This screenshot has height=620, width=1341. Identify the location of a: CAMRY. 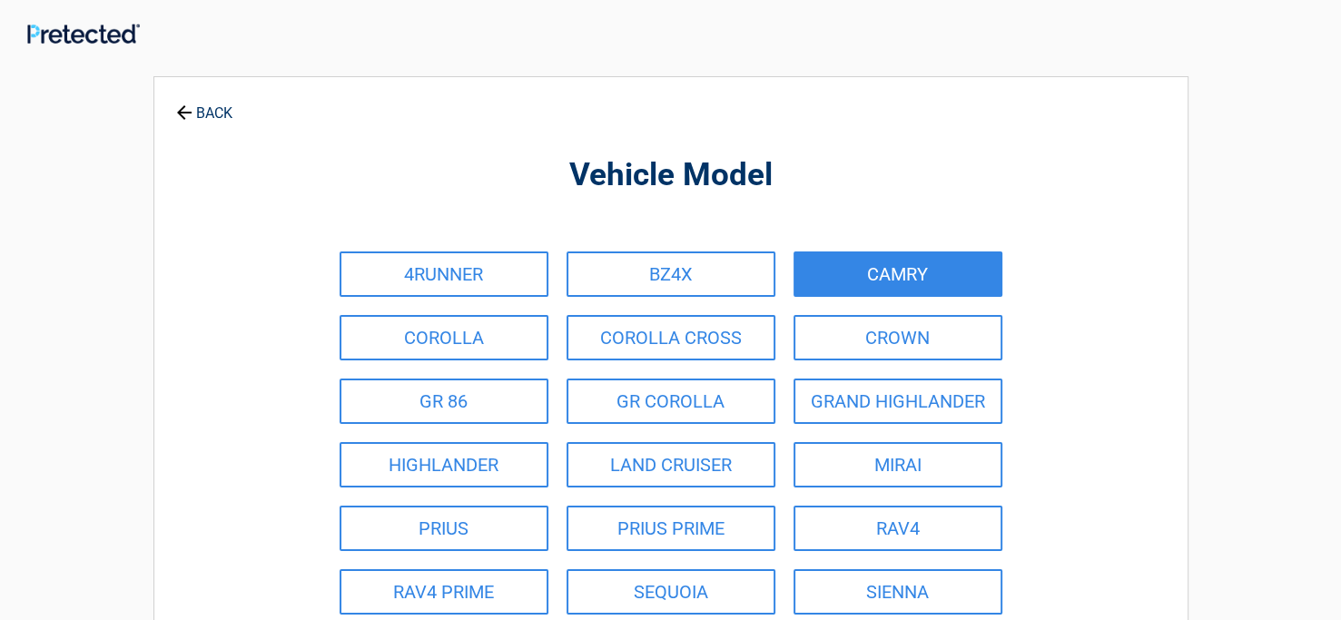
(898, 274).